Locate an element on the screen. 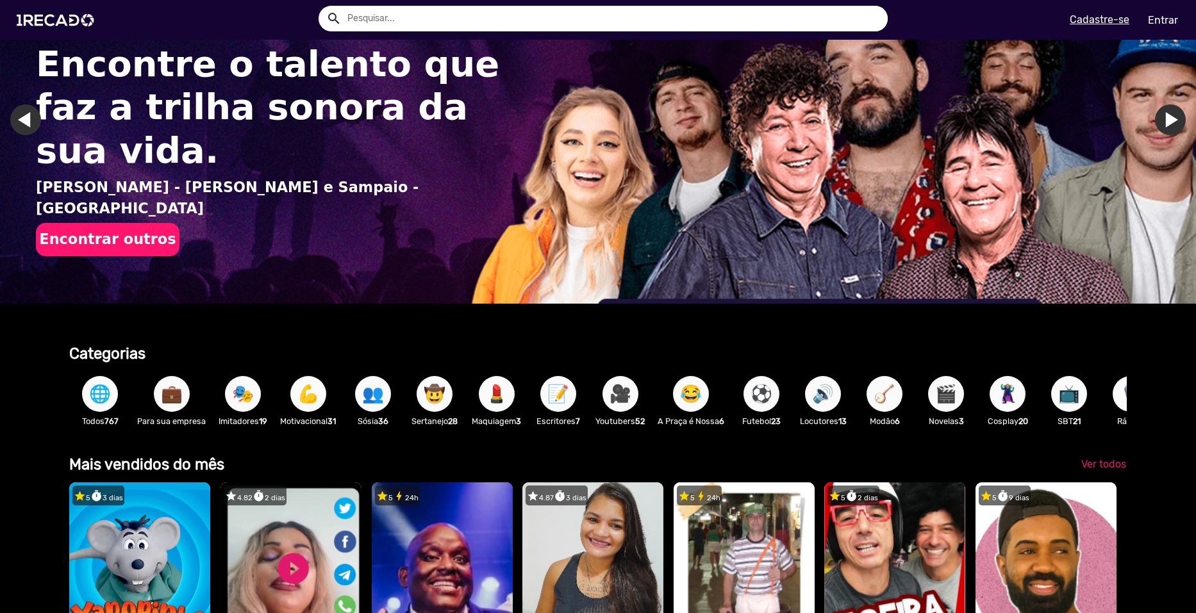  p: Novelas is located at coordinates (946, 421).